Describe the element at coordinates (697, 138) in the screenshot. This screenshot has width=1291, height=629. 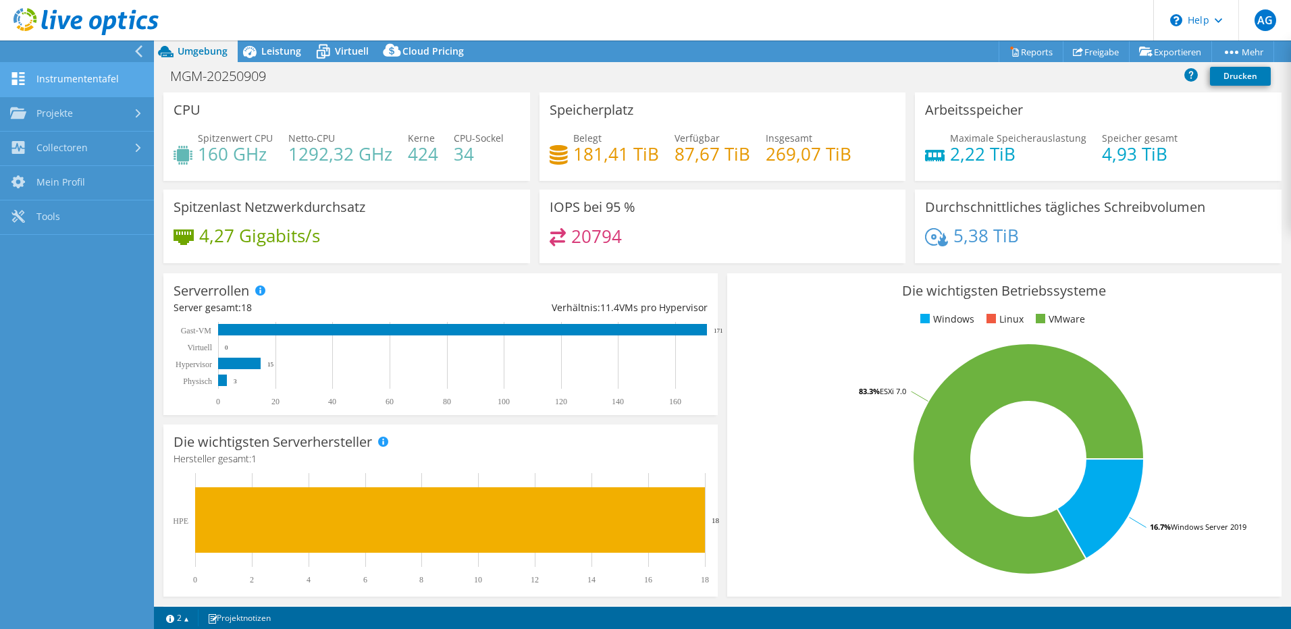
I see `span: Verfügbar` at that location.